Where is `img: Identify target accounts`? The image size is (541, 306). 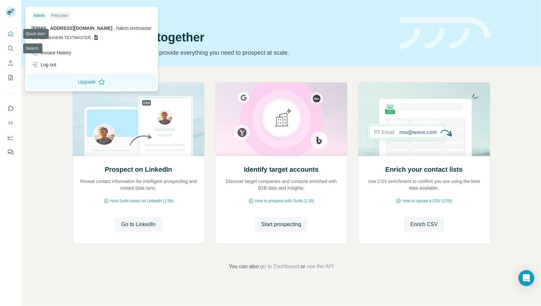 img: Identify target accounts is located at coordinates (281, 119).